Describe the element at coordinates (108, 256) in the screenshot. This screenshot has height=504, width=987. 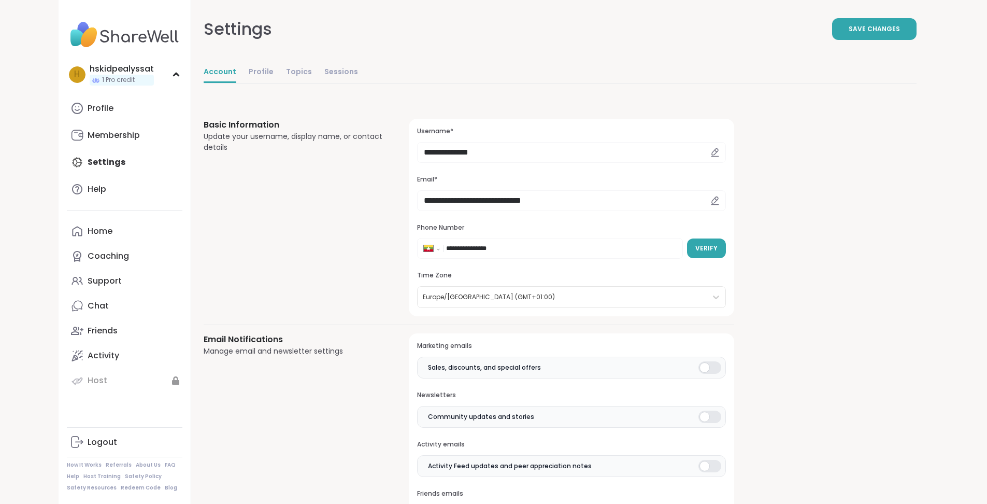
I see `div: Coaching` at that location.